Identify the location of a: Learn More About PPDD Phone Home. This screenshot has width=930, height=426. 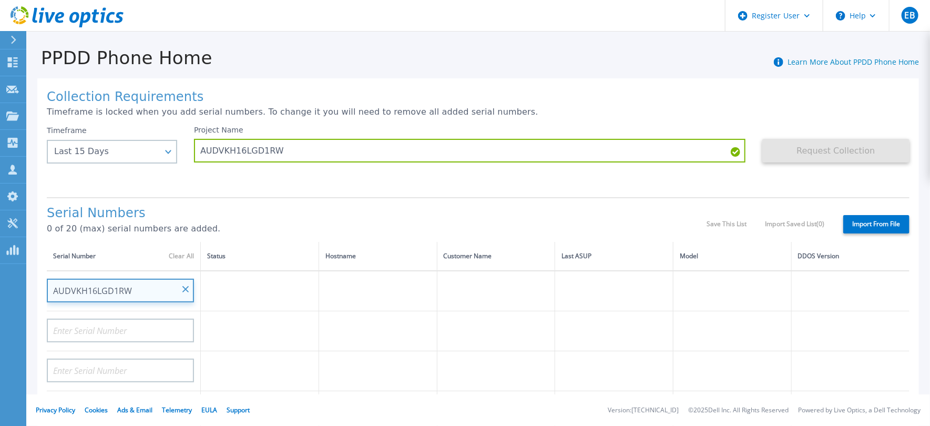
(853, 61).